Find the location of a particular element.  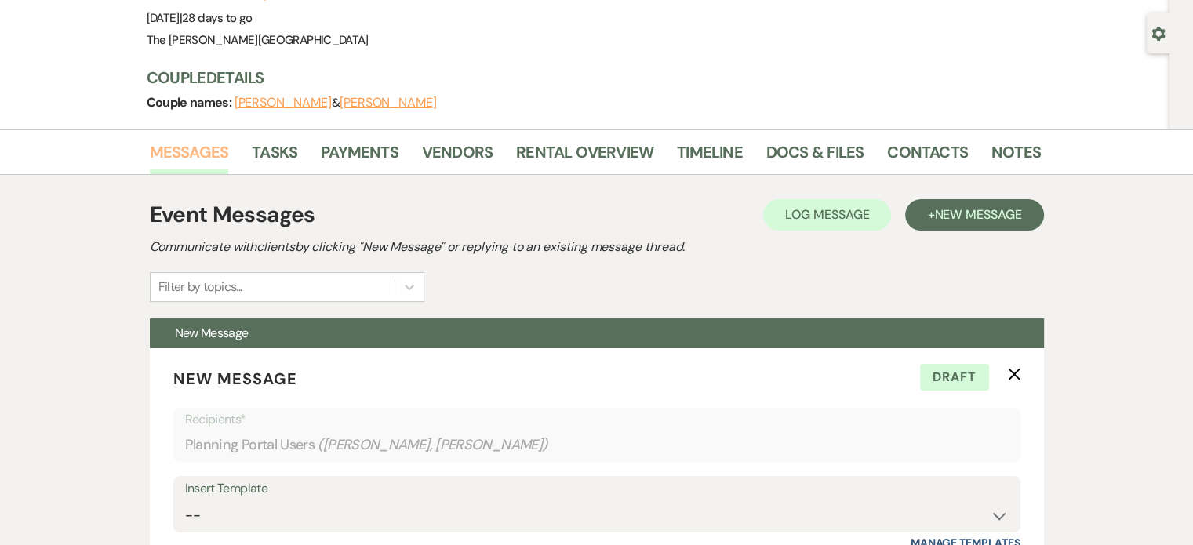

a: Contacts is located at coordinates (927, 157).